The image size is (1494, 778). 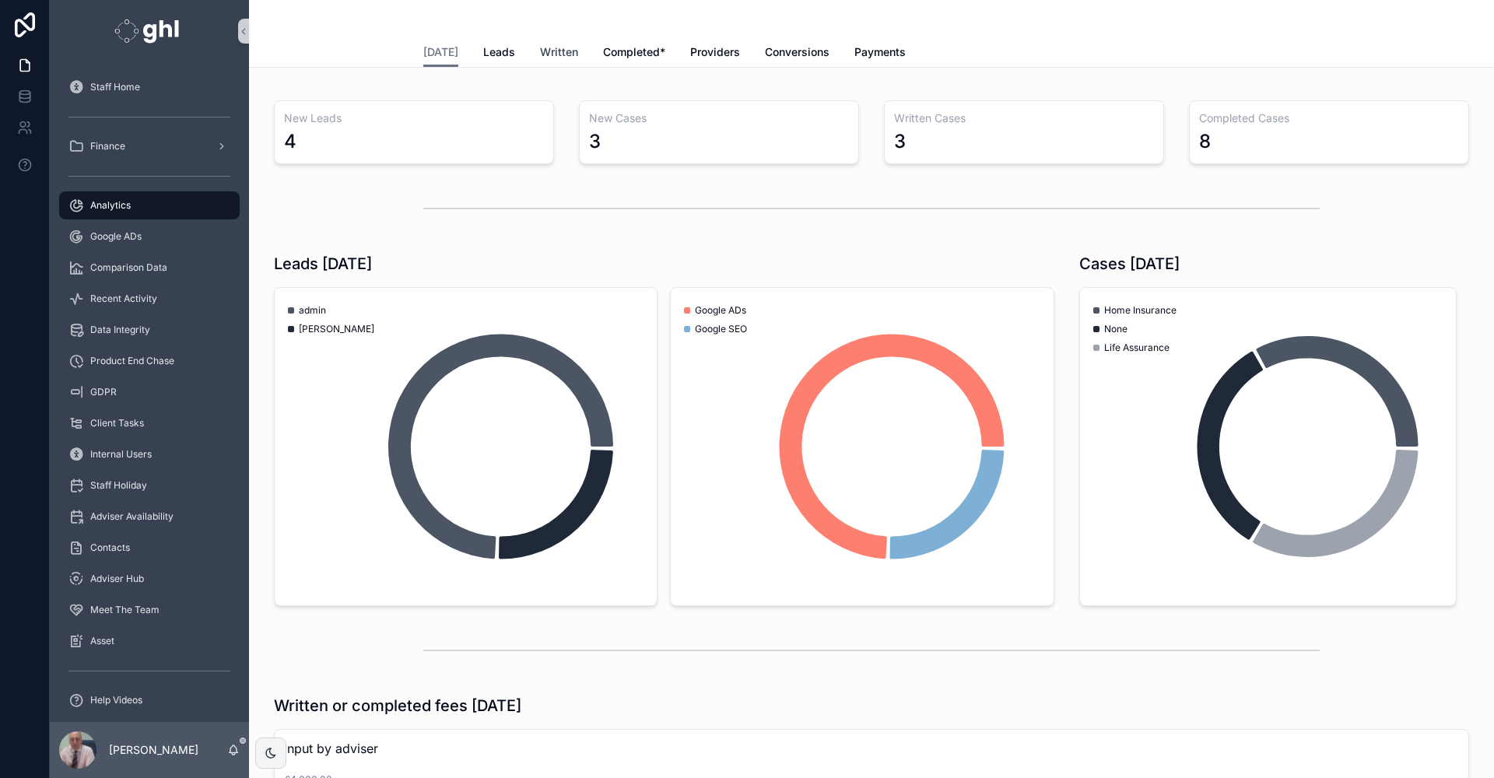 What do you see at coordinates (149, 330) in the screenshot?
I see `a: Data Integrity` at bounding box center [149, 330].